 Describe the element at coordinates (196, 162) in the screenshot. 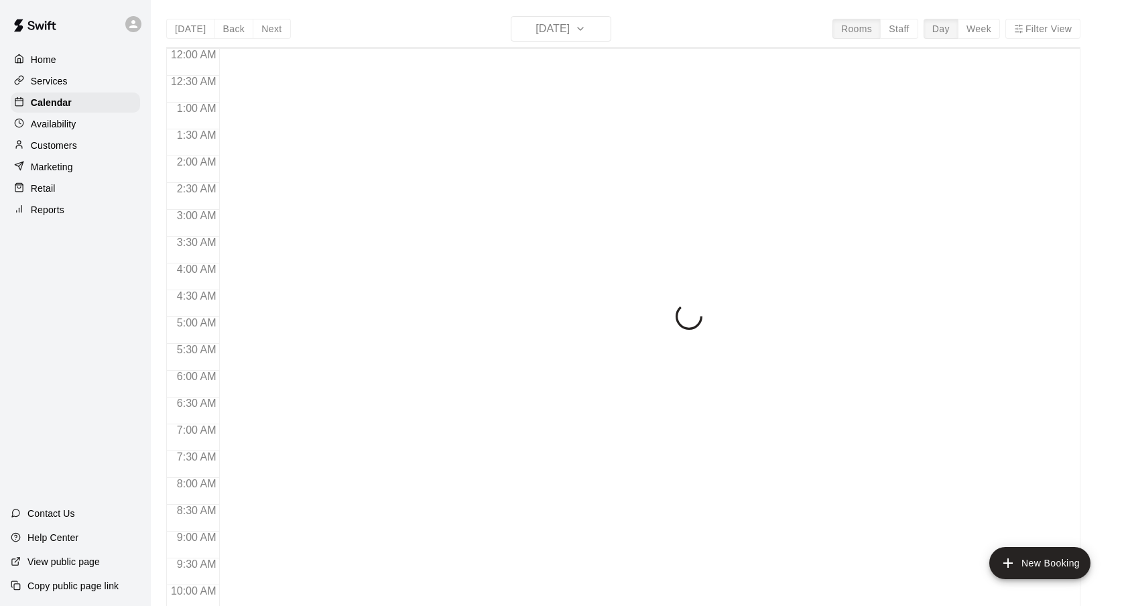

I see `span: 2:00 AM` at that location.